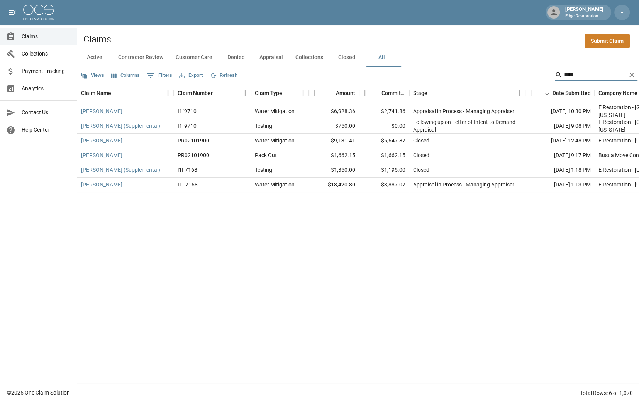 Image resolution: width=639 pixels, height=403 pixels. I want to click on div: $2,741.86, so click(384, 111).